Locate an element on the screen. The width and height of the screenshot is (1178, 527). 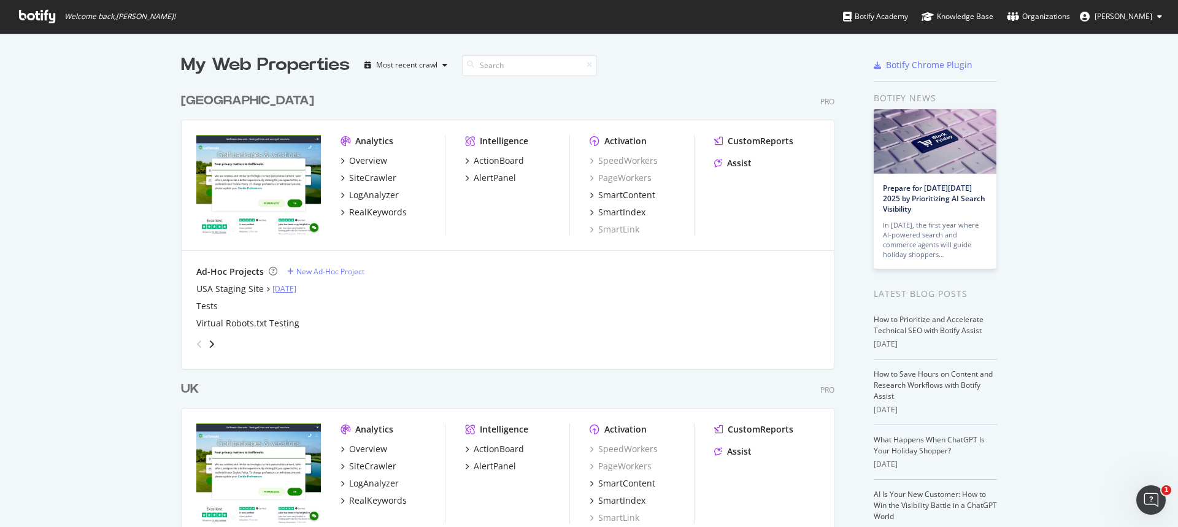
div: USA Staging Site is located at coordinates (230, 289).